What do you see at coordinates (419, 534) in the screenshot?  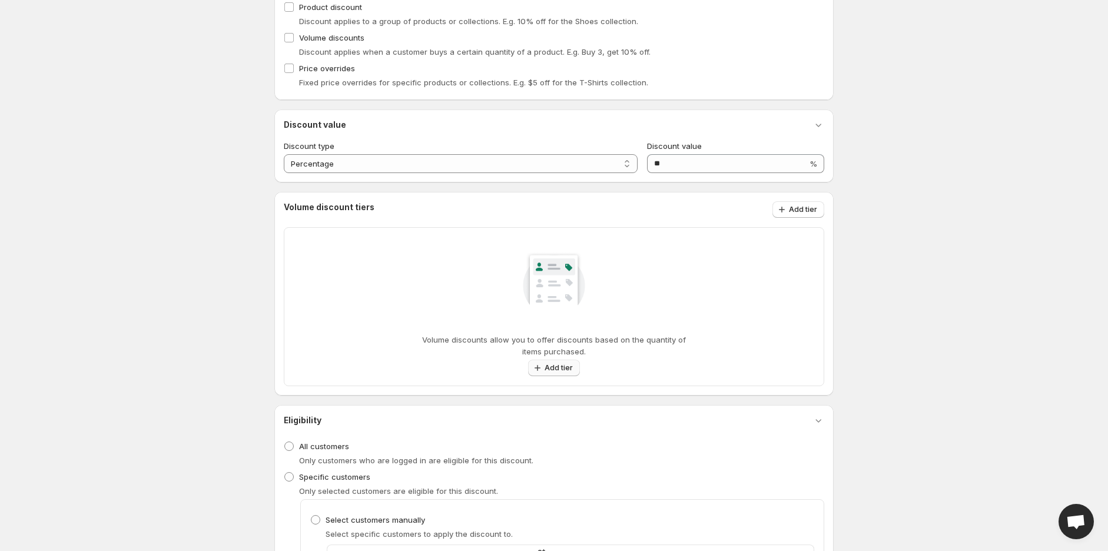 I see `span: Select specific customers to apply the discount to.` at bounding box center [419, 534].